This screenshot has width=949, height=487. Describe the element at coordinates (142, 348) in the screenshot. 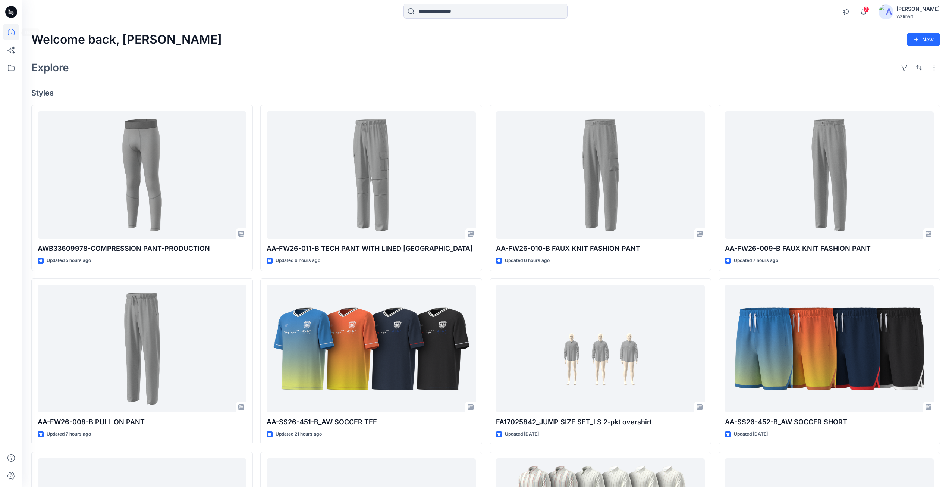

I see `a: AA-FW26-008-B PULL ON PANT` at that location.